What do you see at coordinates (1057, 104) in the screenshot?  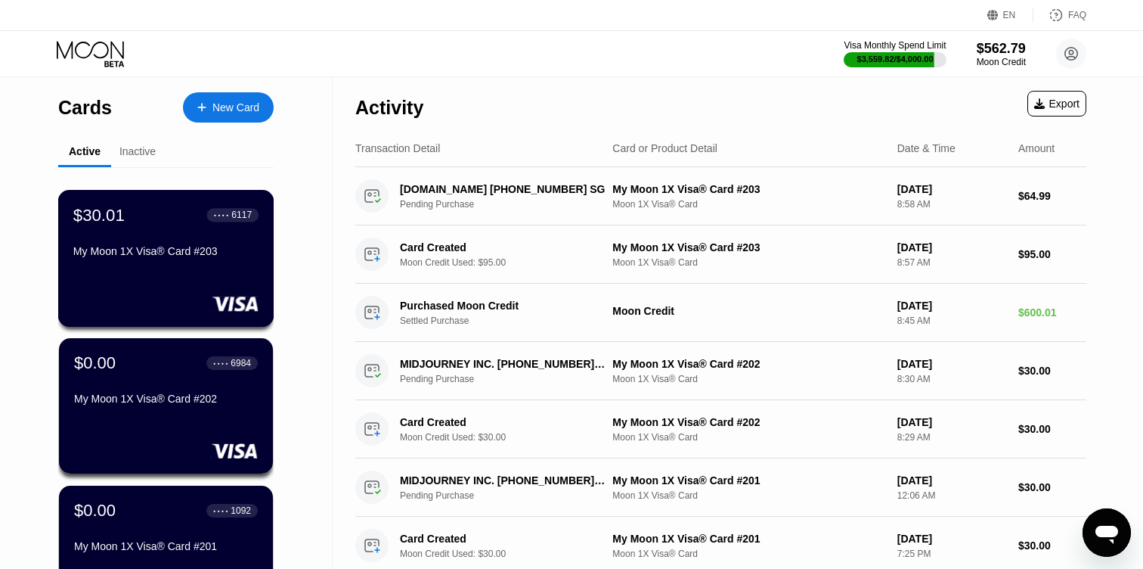 I see `div: Export` at bounding box center [1057, 104].